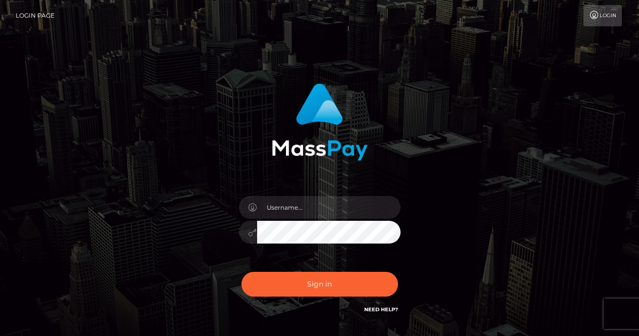  Describe the element at coordinates (320, 284) in the screenshot. I see `button: Sign in` at that location.